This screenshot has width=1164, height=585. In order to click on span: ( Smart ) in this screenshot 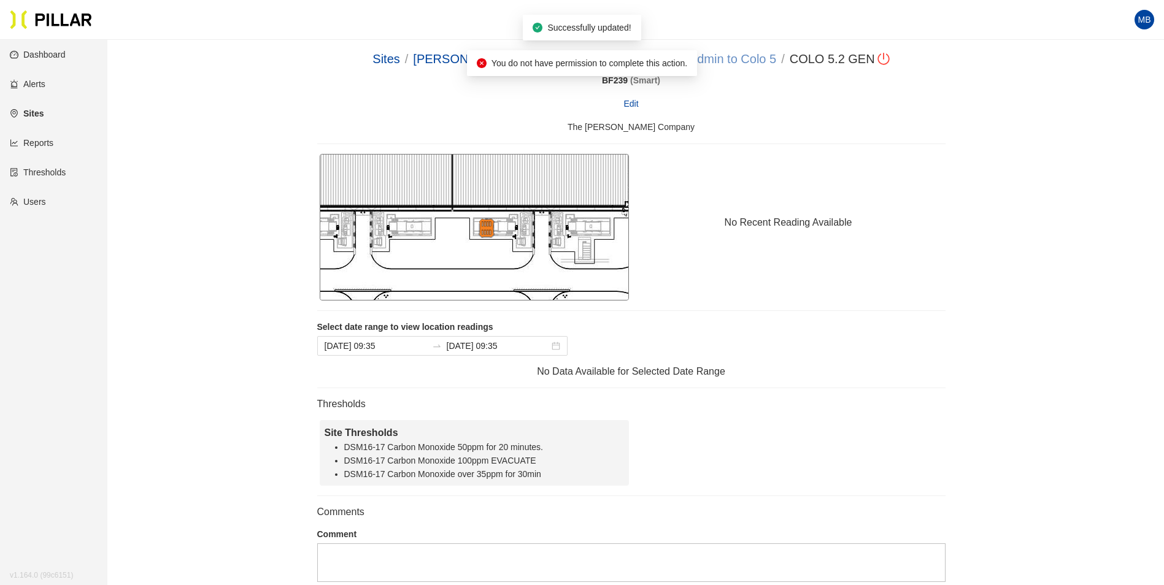, I will do `click(643, 80)`.